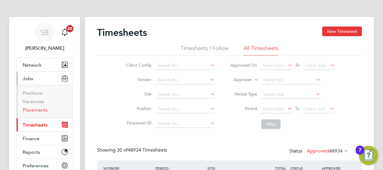  Describe the element at coordinates (133, 150) in the screenshot. I see `div: Showing` at that location.